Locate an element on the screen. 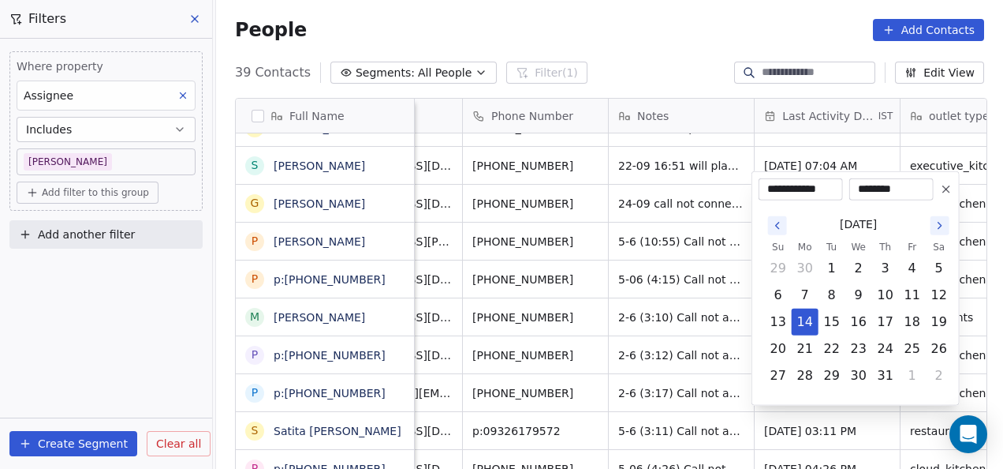 The image size is (1003, 469). button: Sunday, July 27th, 2025 is located at coordinates (779, 375).